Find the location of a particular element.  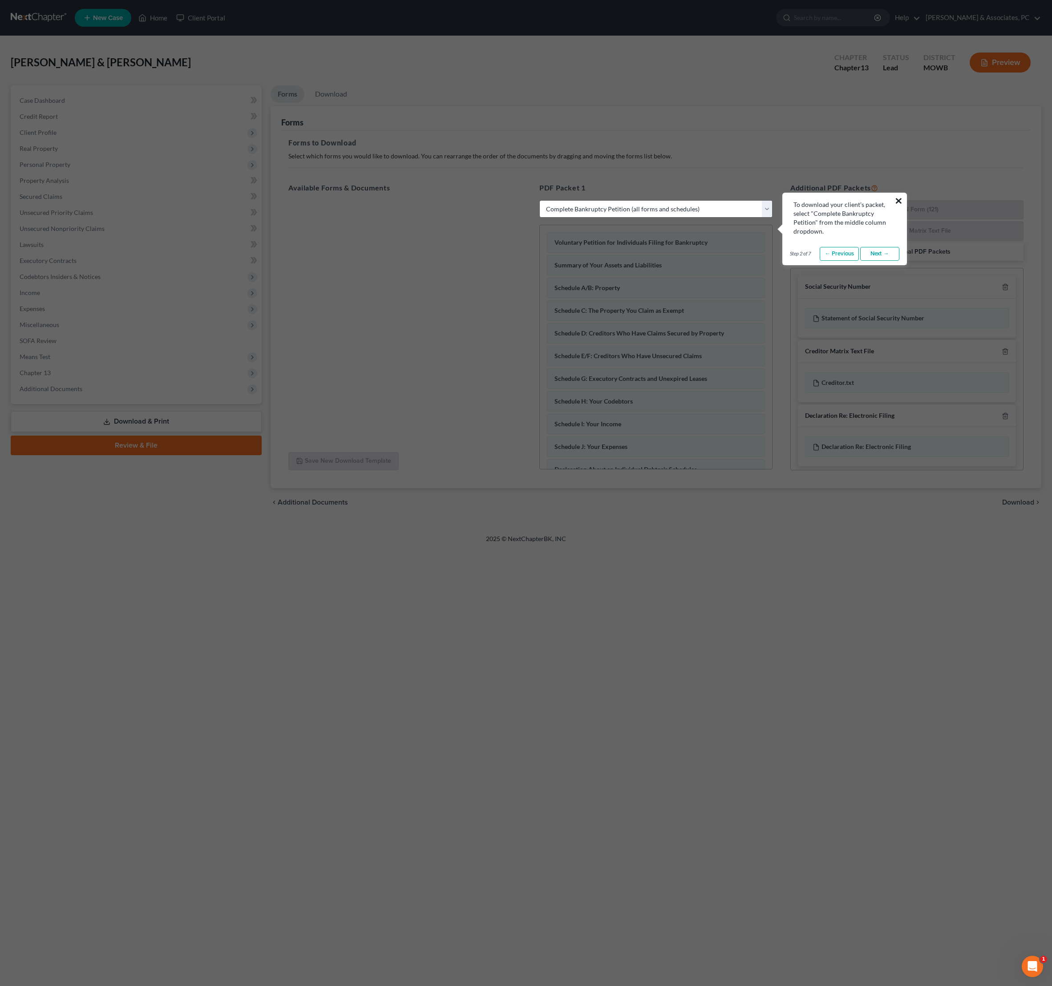

div: To download your client's packet, select "Complete Bankruptcy Petition" from the middle column dr... is located at coordinates (845, 218).